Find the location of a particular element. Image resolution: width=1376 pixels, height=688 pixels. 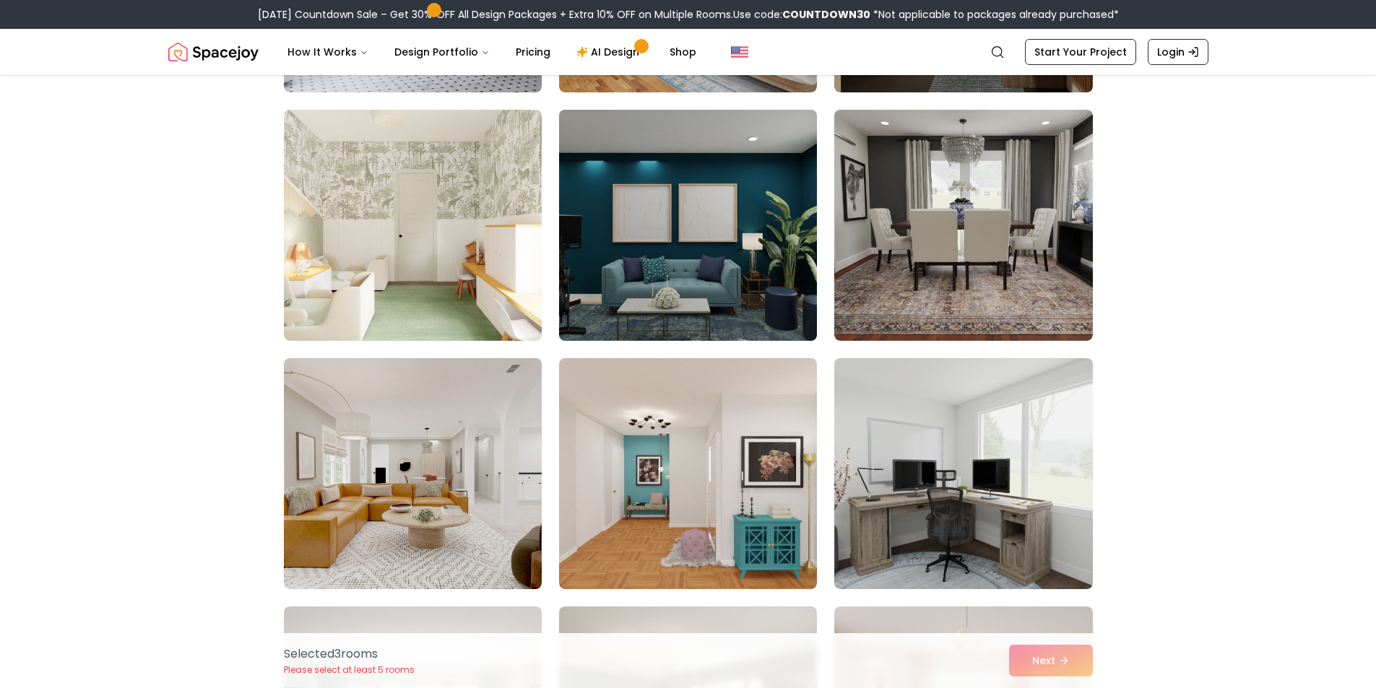

b: COUNTDOWN30 is located at coordinates (826, 14).